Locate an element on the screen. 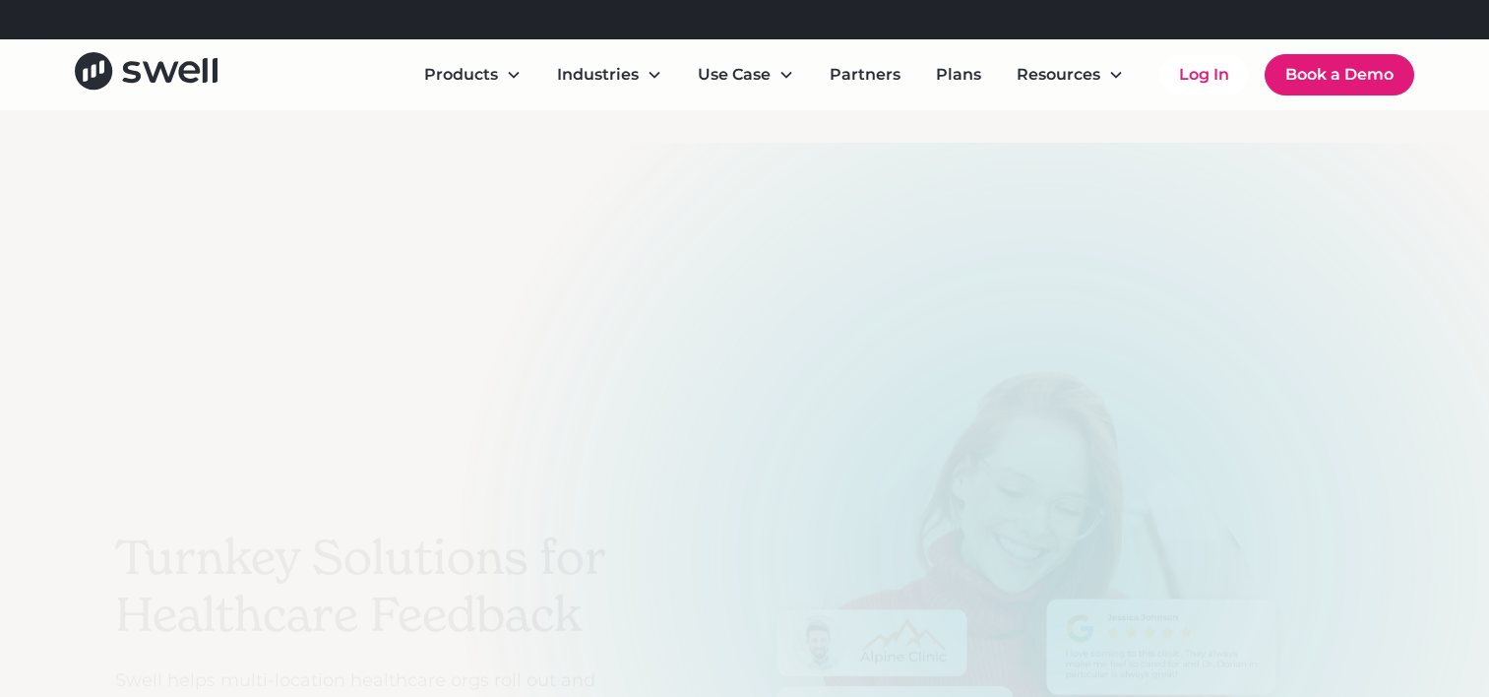 Image resolution: width=1489 pixels, height=697 pixels. a: Partners is located at coordinates (865, 75).